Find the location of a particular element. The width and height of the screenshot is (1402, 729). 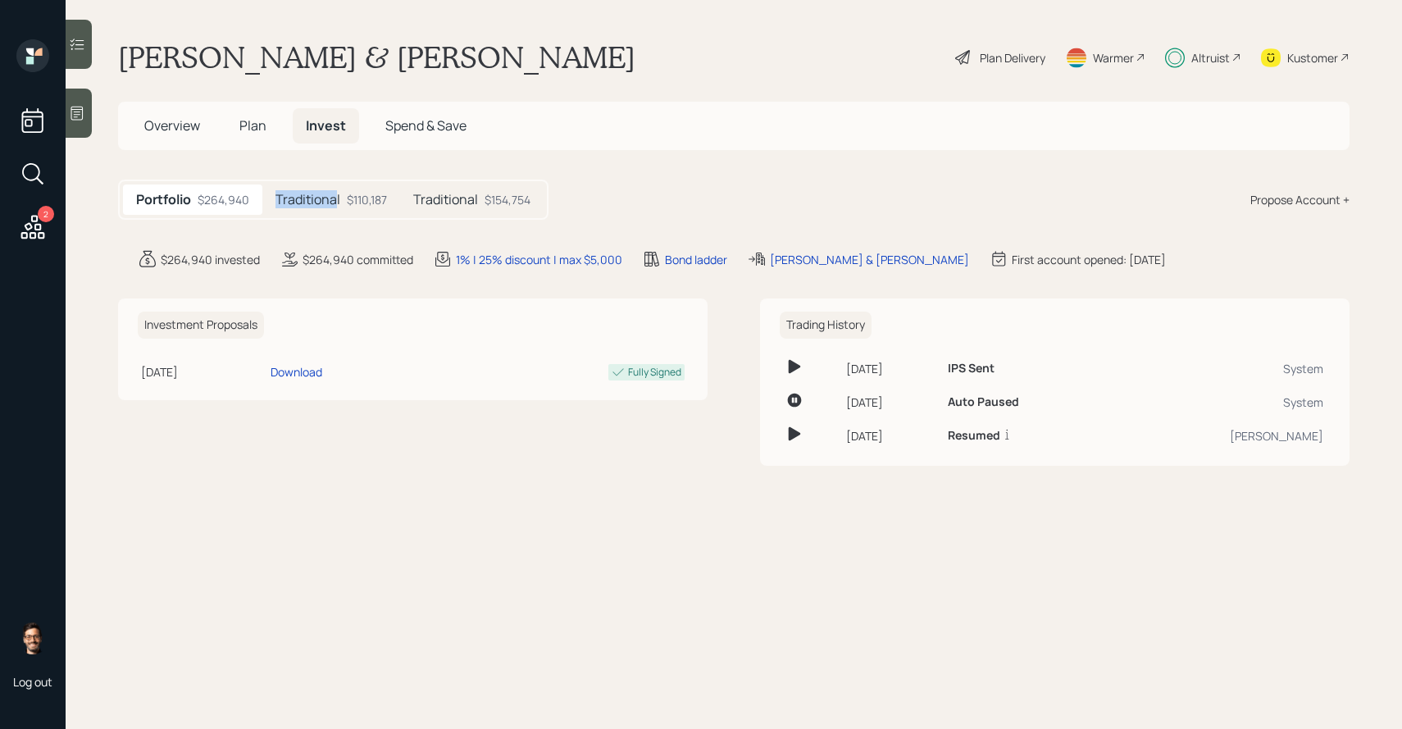

span: Spend & Save is located at coordinates (426, 125).